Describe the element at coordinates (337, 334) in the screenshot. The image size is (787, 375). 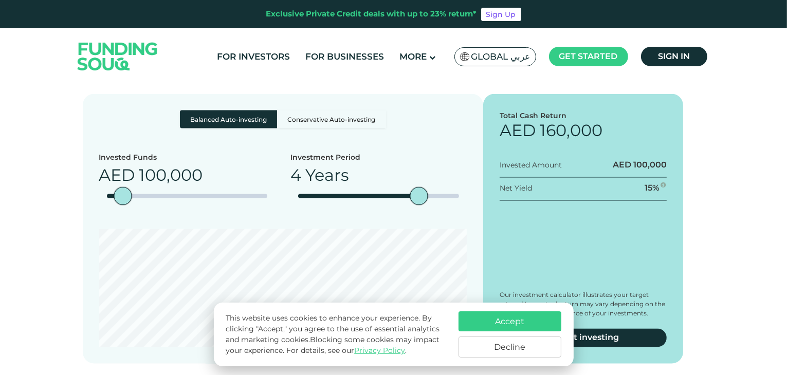
I see `p: This website uses cookies to enhance your experience. By clicking "Accept," you agree to the use ...` at that location.